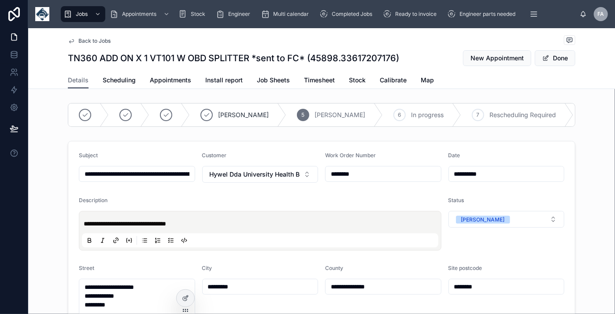  I want to click on button: Done, so click(555, 58).